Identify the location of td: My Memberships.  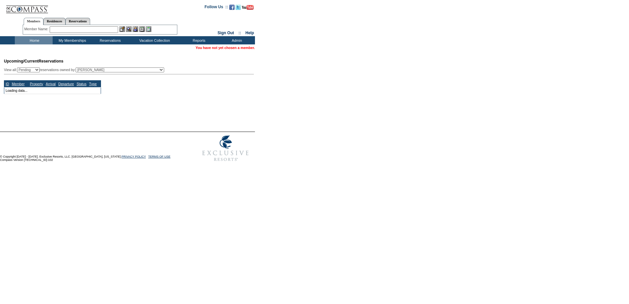
(71, 40).